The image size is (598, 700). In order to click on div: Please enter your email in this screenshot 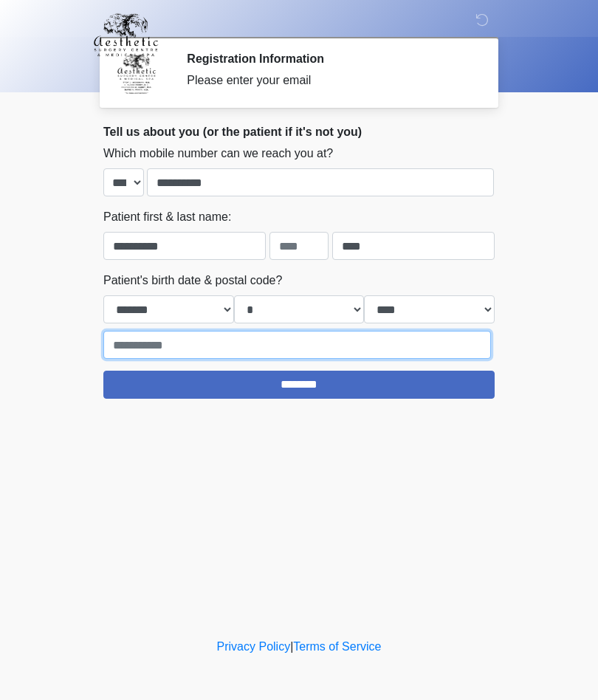, I will do `click(329, 80)`.